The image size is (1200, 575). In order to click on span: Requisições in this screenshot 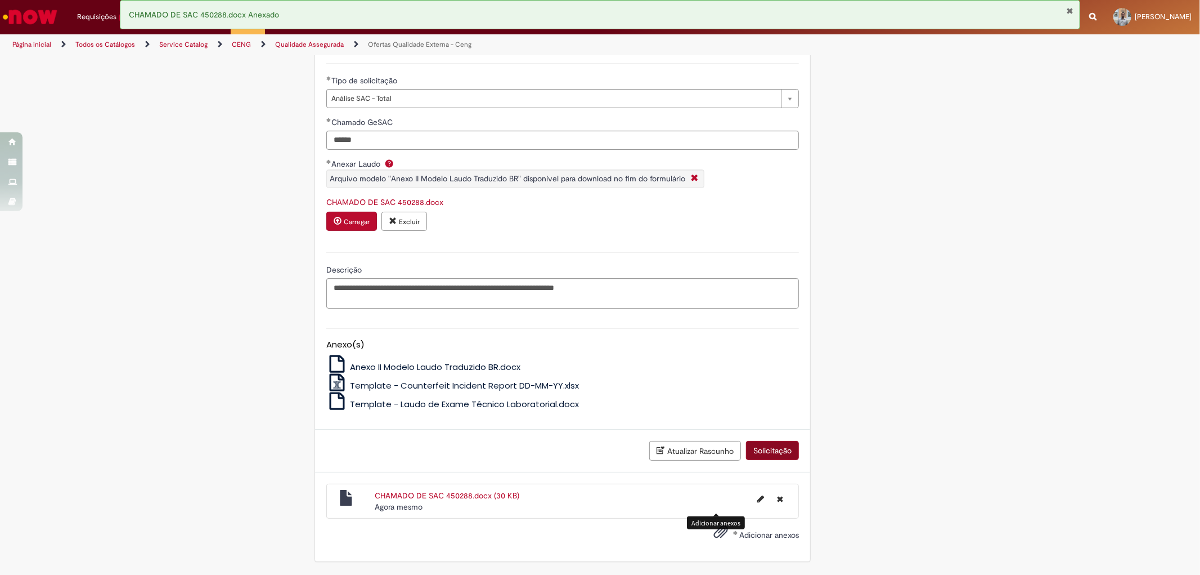, I will do `click(97, 17)`.